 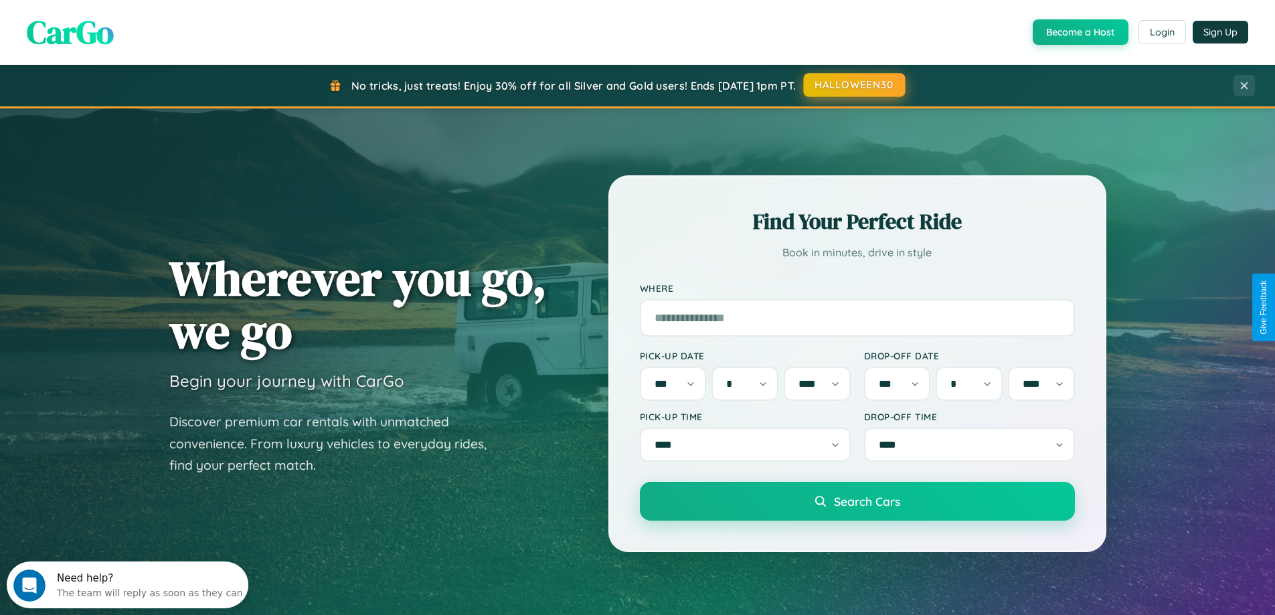 What do you see at coordinates (867, 501) in the screenshot?
I see `span: Search Cars` at bounding box center [867, 501].